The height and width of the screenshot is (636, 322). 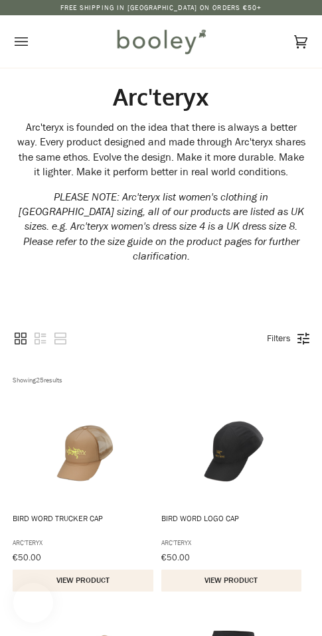 I want to click on a: View grid mode, so click(x=21, y=338).